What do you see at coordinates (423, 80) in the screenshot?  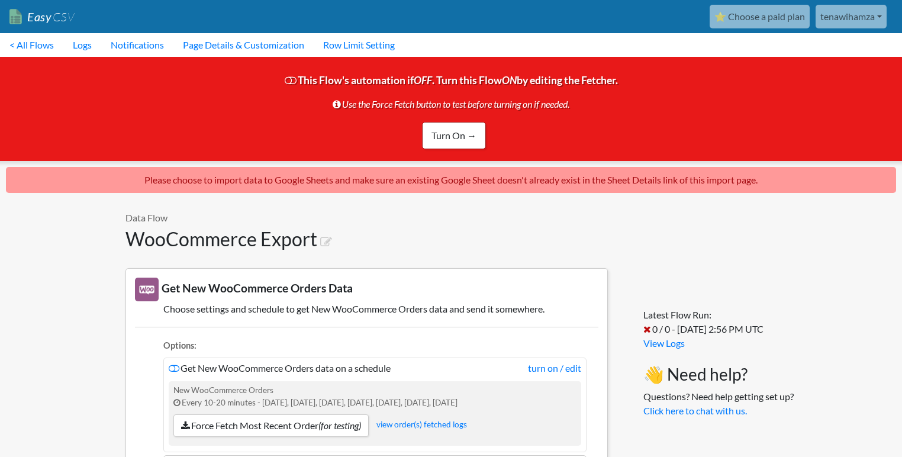 I see `i: OFF` at bounding box center [423, 80].